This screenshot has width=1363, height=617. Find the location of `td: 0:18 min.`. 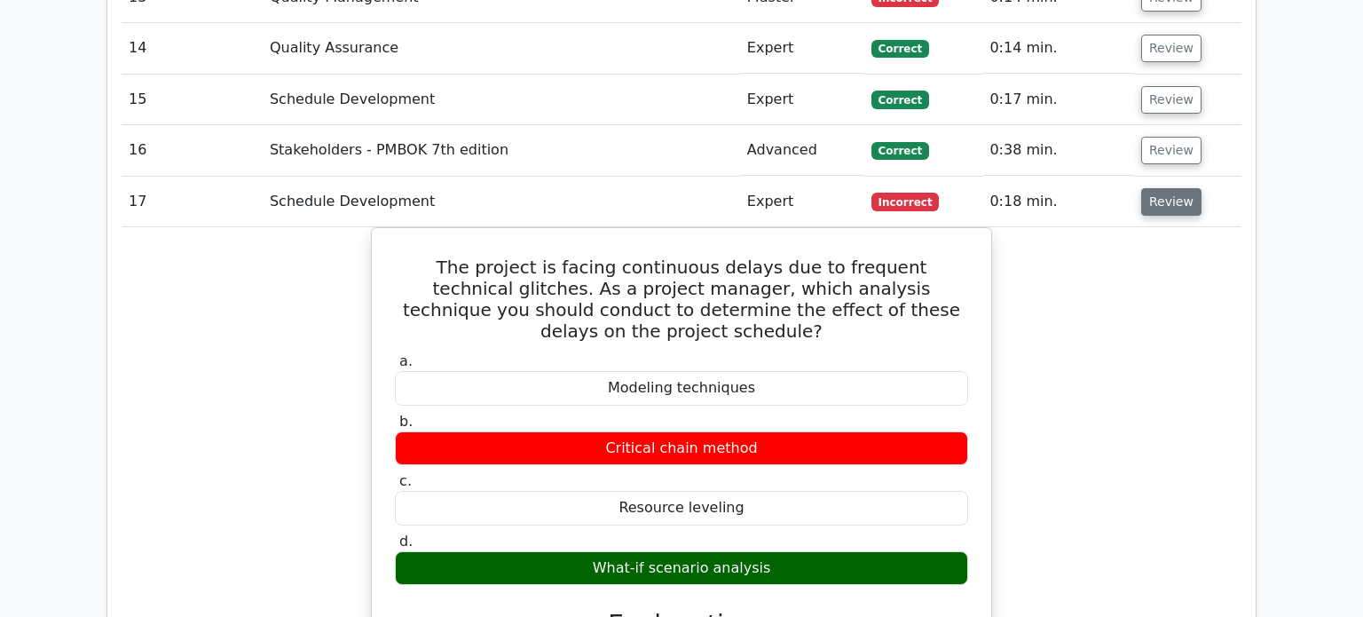

td: 0:18 min. is located at coordinates (1058, 201).